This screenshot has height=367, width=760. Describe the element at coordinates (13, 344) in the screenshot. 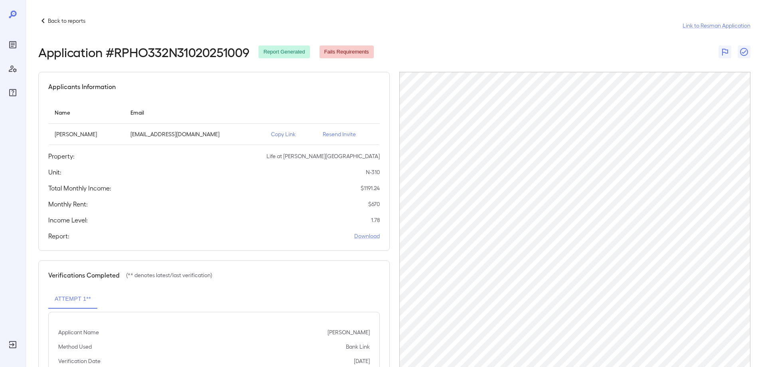

I see `div: Log Out` at that location.